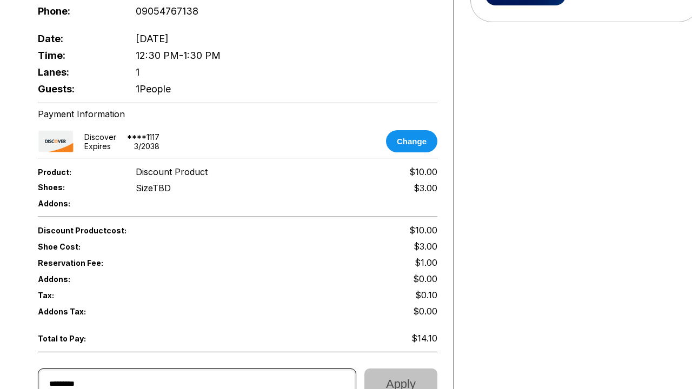 The image size is (692, 389). I want to click on span: Shoe Cost:, so click(78, 247).